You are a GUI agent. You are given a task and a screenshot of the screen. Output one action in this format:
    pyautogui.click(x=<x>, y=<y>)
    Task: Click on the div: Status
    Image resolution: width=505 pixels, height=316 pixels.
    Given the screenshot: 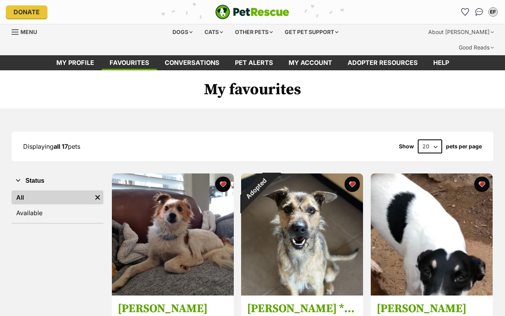 What is the action you would take?
    pyautogui.click(x=57, y=206)
    